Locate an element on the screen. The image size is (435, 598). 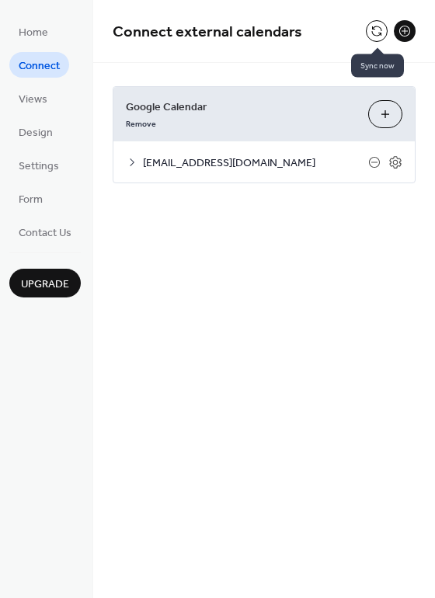
span: Home is located at coordinates (33, 33).